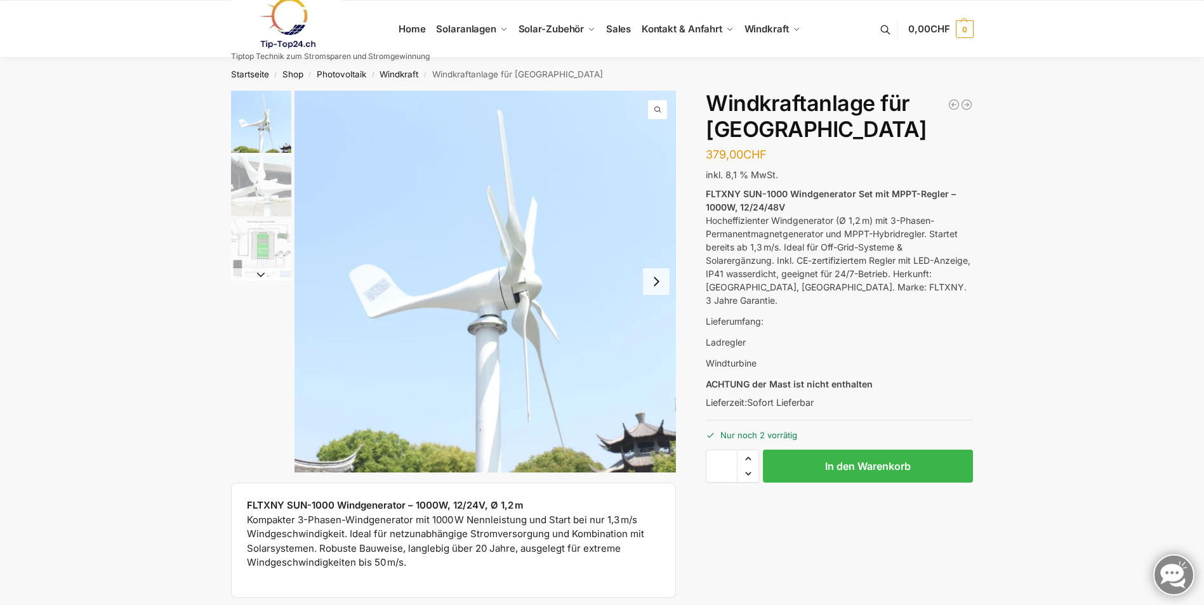 The height and width of the screenshot is (605, 1204). I want to click on p: Lieferumfang:, so click(839, 321).